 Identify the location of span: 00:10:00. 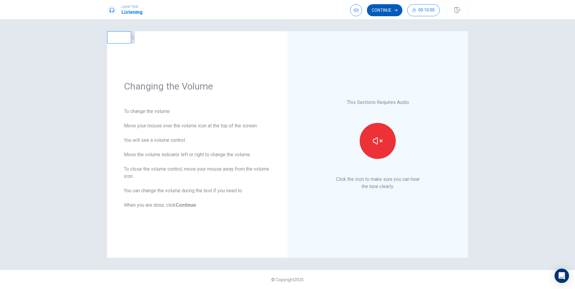
(426, 10).